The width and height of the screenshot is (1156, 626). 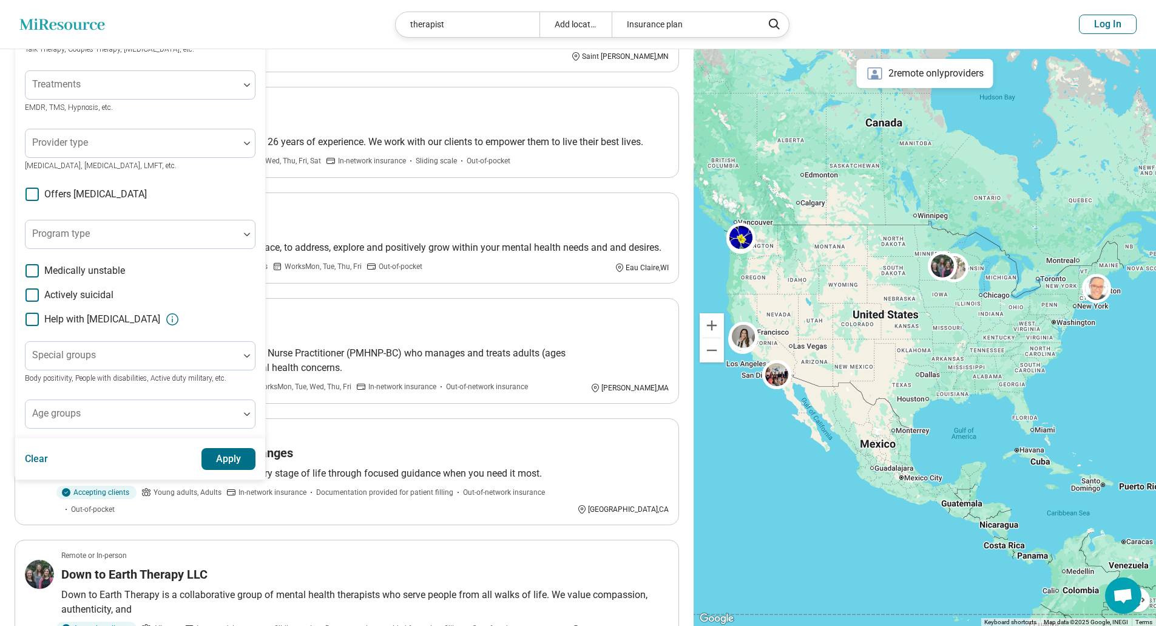 What do you see at coordinates (1107, 24) in the screenshot?
I see `button: Log In` at bounding box center [1107, 24].